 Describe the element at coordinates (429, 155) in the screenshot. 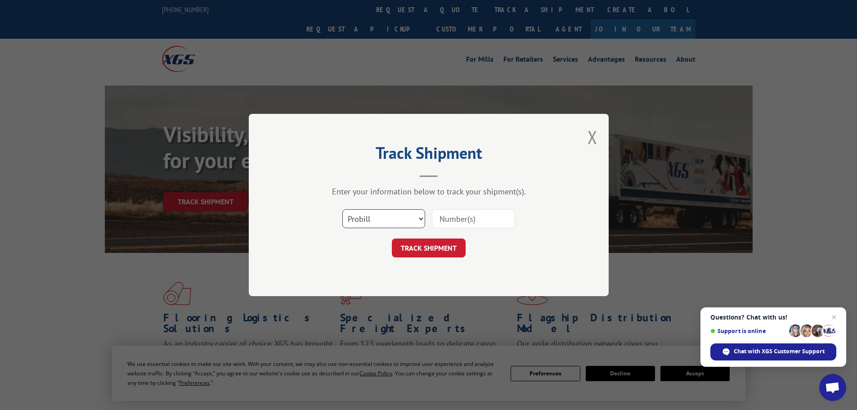

I see `h2: Track Shipment` at that location.